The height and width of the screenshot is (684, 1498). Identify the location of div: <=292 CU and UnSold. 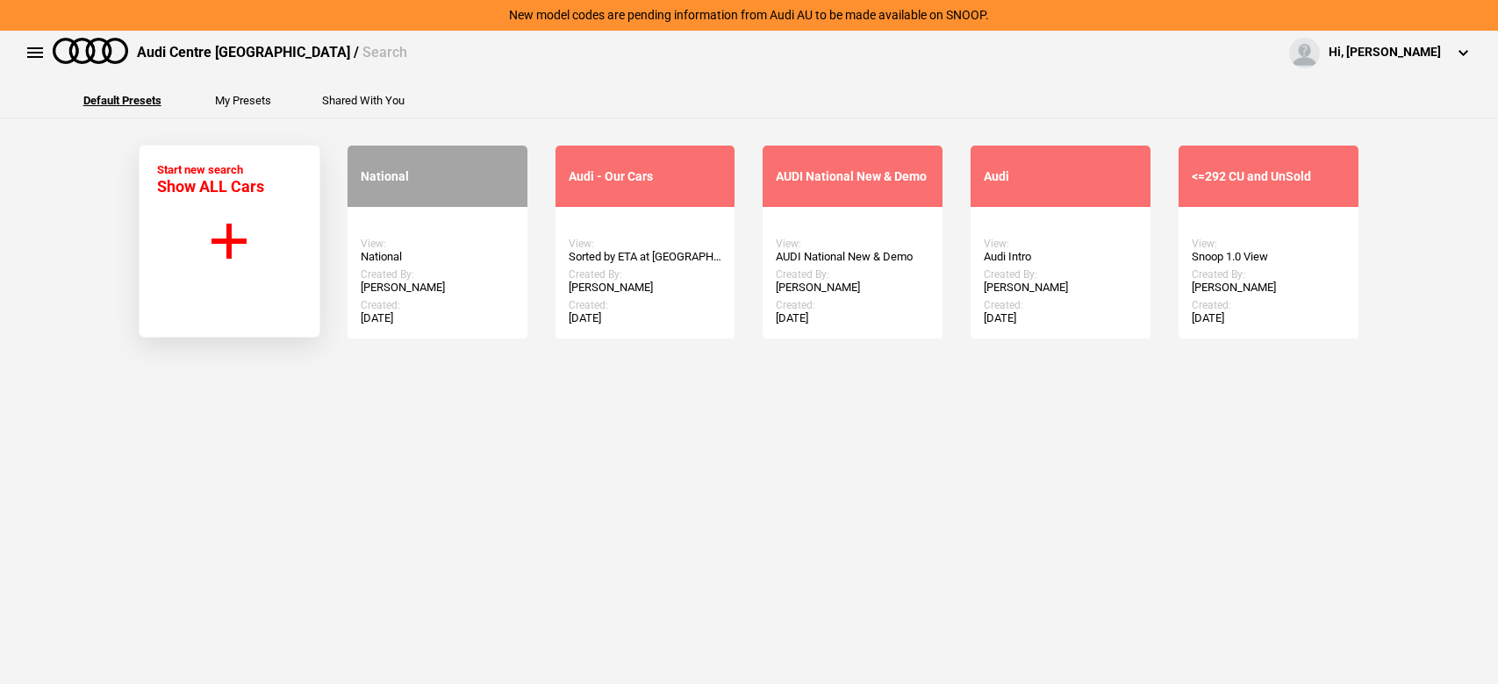
(1268, 176).